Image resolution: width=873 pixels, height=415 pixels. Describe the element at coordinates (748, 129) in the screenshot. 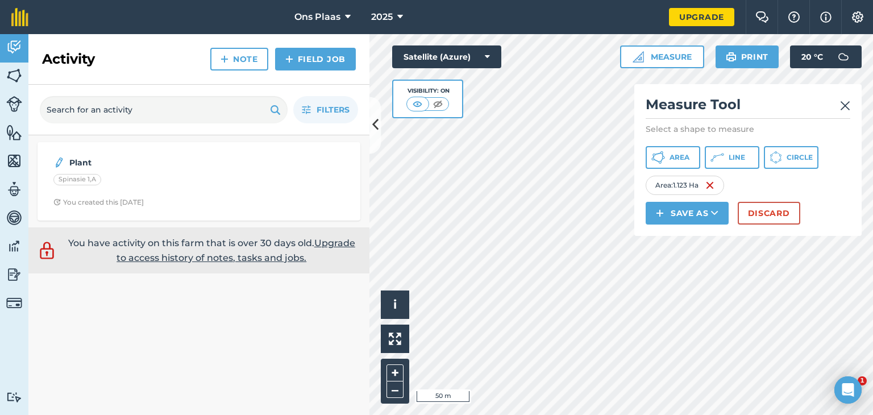

I see `p: Select a shape to measure` at that location.